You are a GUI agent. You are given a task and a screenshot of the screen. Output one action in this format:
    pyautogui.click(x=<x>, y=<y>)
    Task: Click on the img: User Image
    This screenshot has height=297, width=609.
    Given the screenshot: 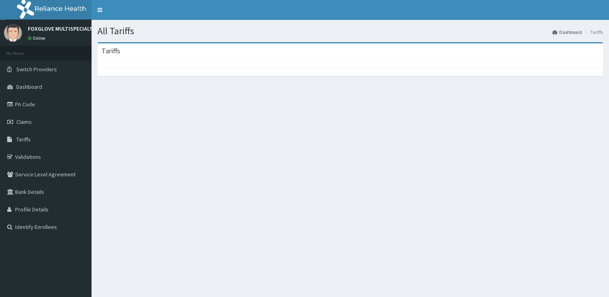 What is the action you would take?
    pyautogui.click(x=13, y=33)
    